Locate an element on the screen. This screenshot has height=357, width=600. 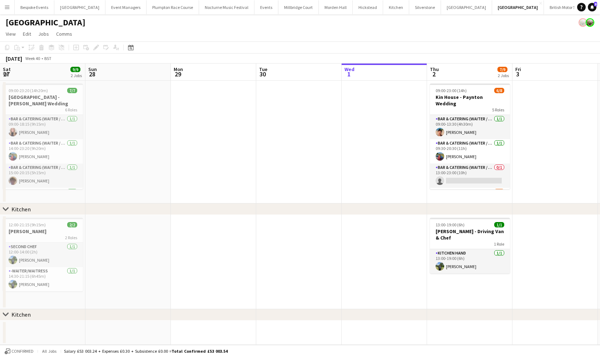
span: Mon is located at coordinates (178, 69).